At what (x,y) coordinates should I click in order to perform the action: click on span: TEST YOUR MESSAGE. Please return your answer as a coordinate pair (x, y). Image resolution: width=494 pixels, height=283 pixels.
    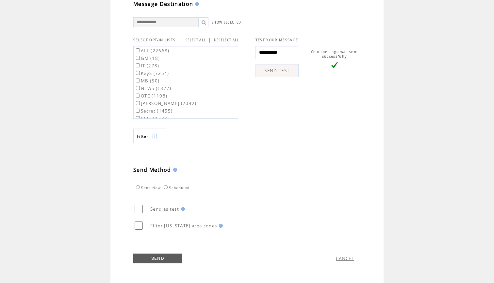
    Looking at the image, I should click on (277, 40).